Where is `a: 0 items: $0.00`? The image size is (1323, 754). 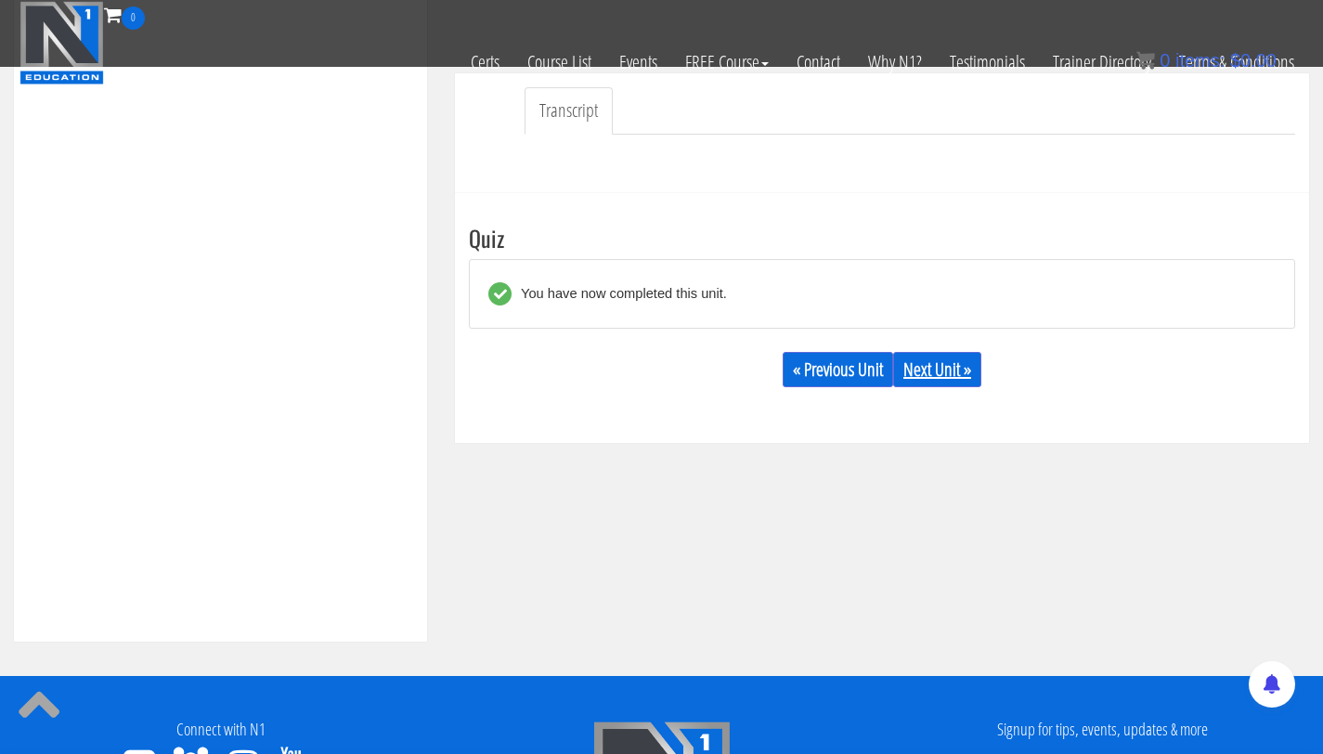
a: 0 items: $0.00 is located at coordinates (1206, 60).